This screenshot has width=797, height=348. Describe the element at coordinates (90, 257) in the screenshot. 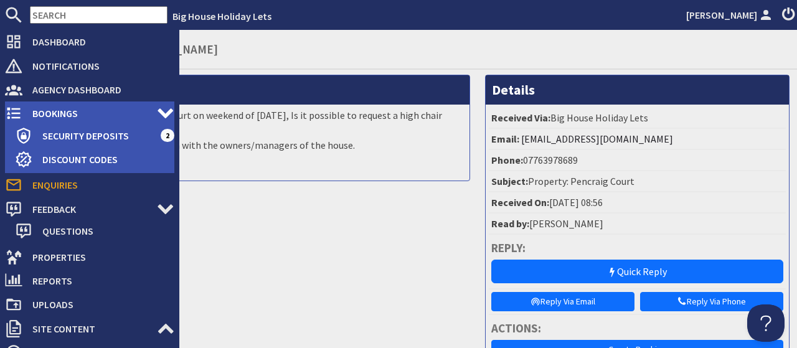

I see `a: Properties` at that location.